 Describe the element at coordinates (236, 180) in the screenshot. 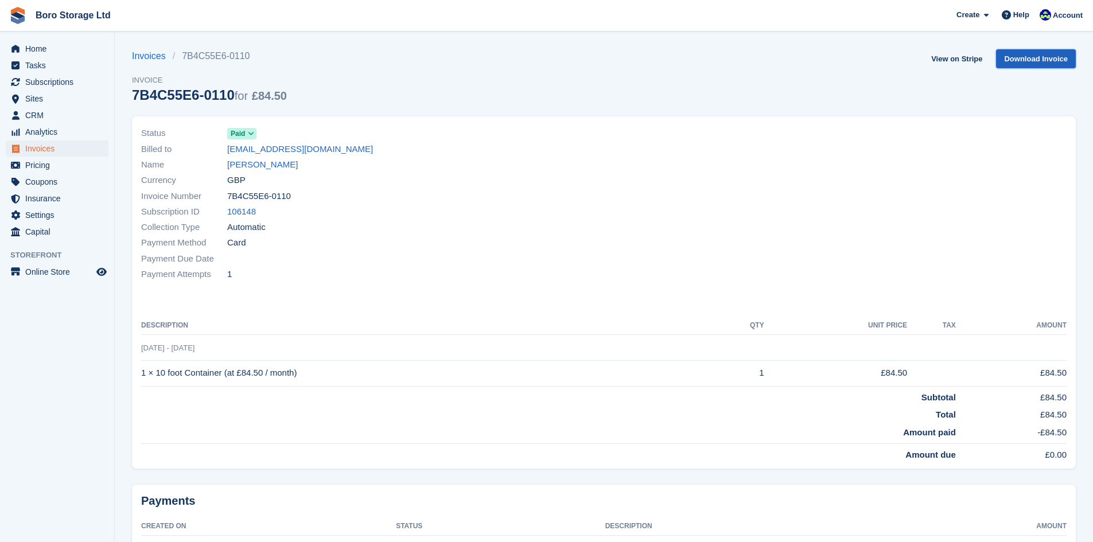

I see `span: GBP` at that location.